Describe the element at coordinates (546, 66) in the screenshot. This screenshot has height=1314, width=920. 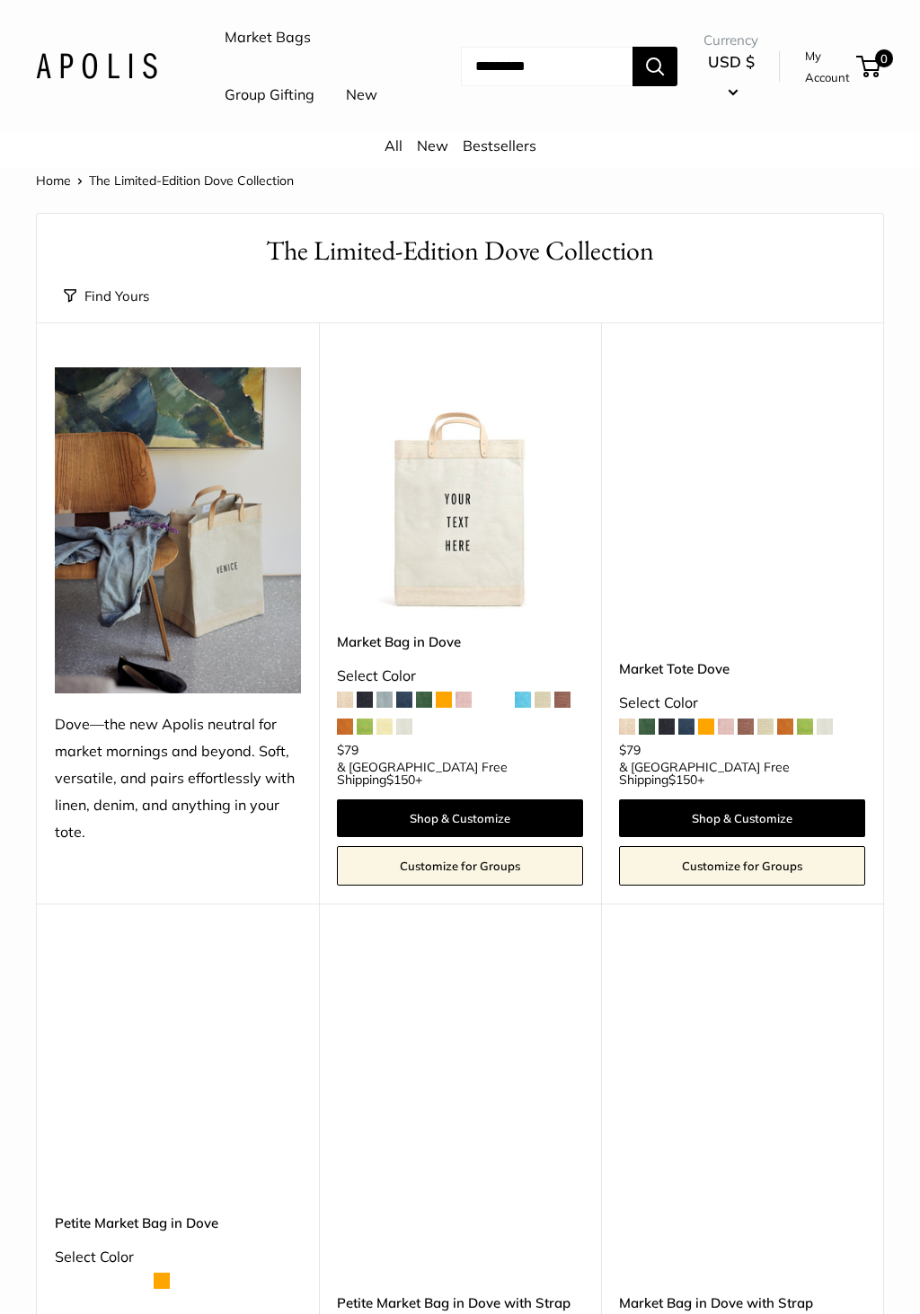
I see `input: Search...` at that location.